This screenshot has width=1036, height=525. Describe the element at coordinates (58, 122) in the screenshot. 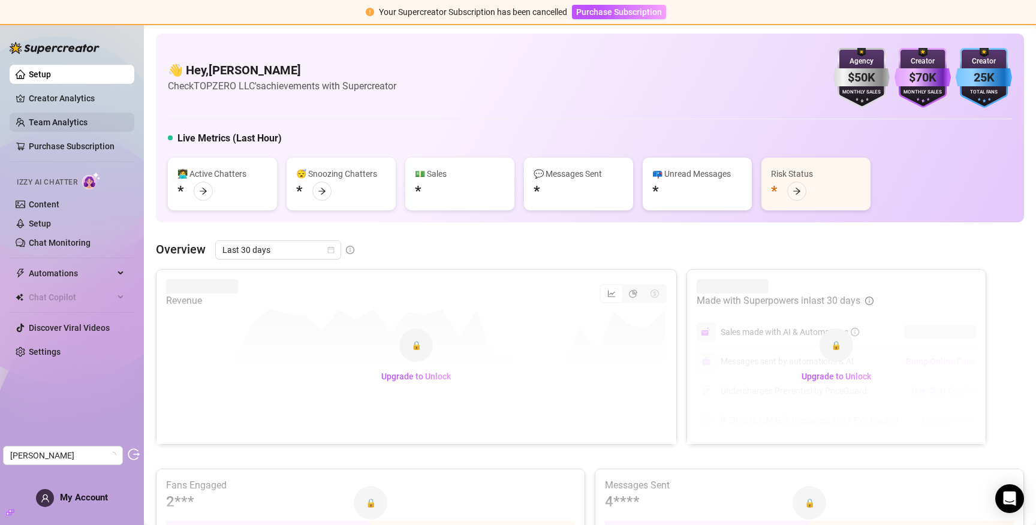

I see `a: Team Analytics` at that location.